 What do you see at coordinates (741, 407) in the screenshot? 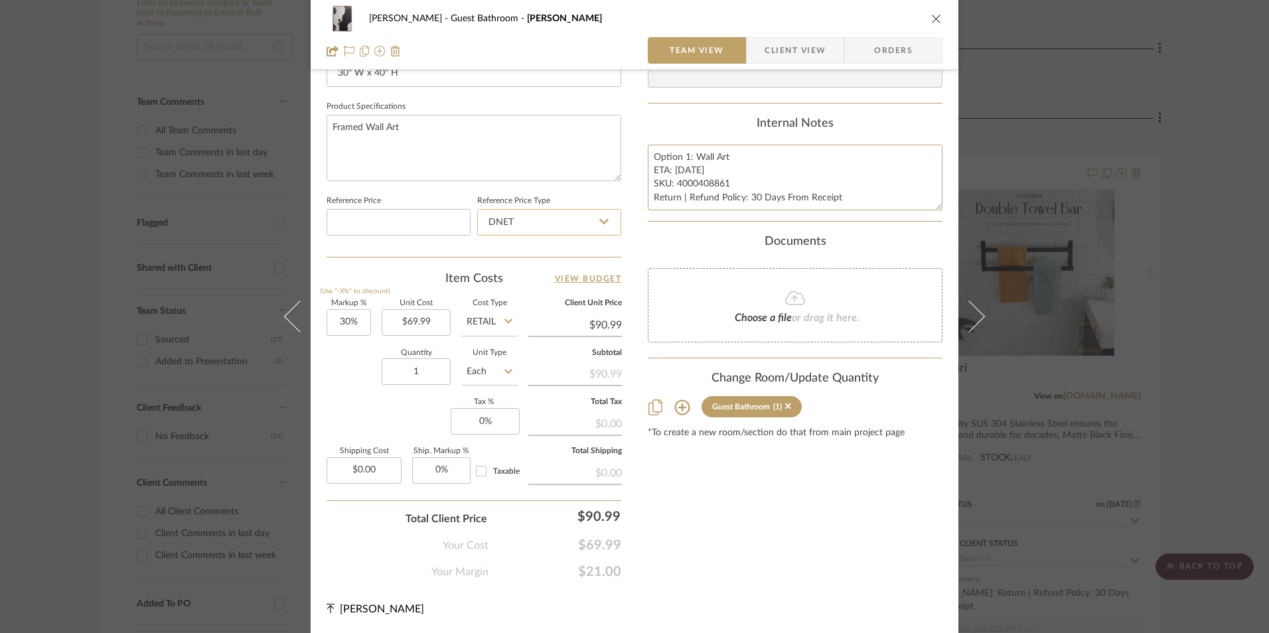
I see `div: Guest Bathroom` at bounding box center [741, 407].